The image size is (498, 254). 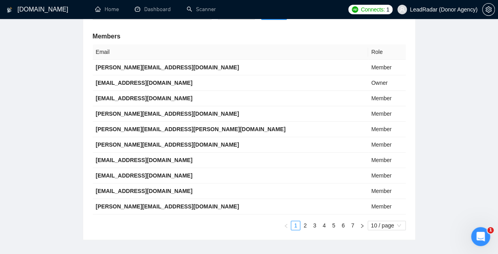 What do you see at coordinates (305, 225) in the screenshot?
I see `a: 2` at bounding box center [305, 225].